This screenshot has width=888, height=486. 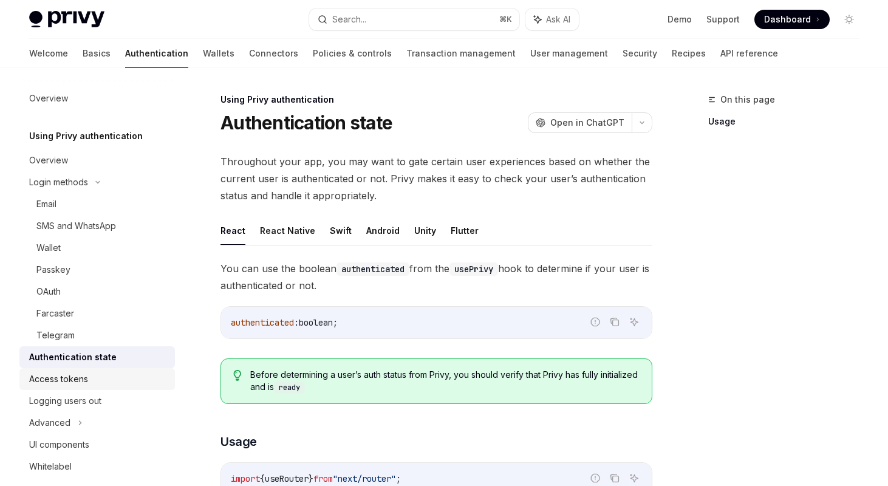 What do you see at coordinates (67, 19) in the screenshot?
I see `img: light logo` at bounding box center [67, 19].